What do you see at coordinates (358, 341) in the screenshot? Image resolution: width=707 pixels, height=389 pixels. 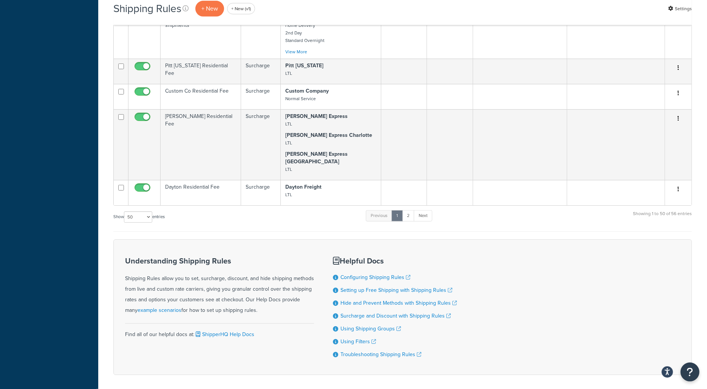 I see `a: Using Filters` at bounding box center [358, 341].